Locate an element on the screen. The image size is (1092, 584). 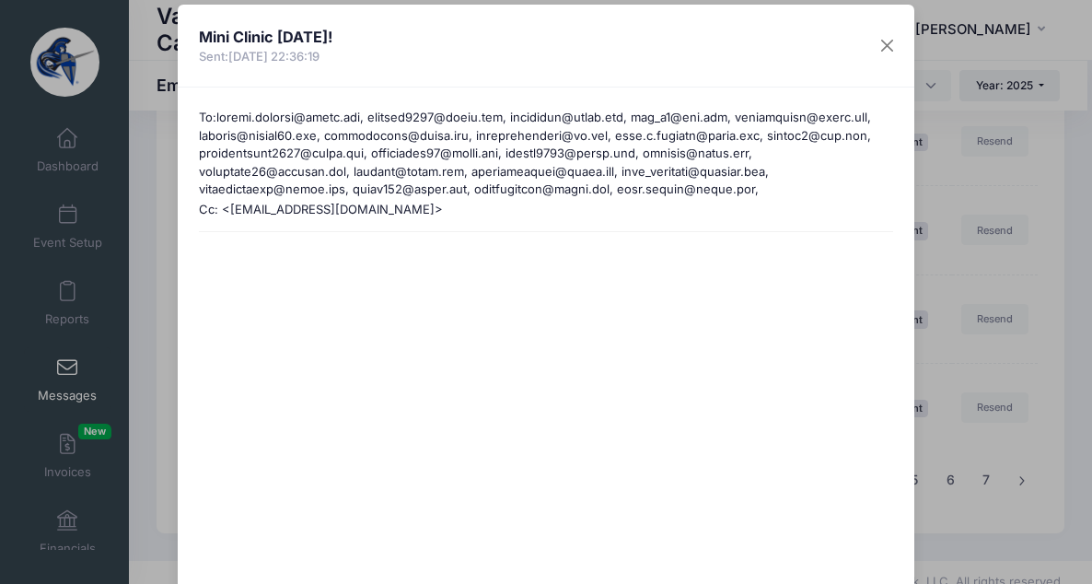
span: loremi.dolorsi@ametc.adi, elitsed9297@doeiu.tem, incididun@utlab.etd, mag_a1@eni.adm, veniamquisn... is located at coordinates (542, 278).